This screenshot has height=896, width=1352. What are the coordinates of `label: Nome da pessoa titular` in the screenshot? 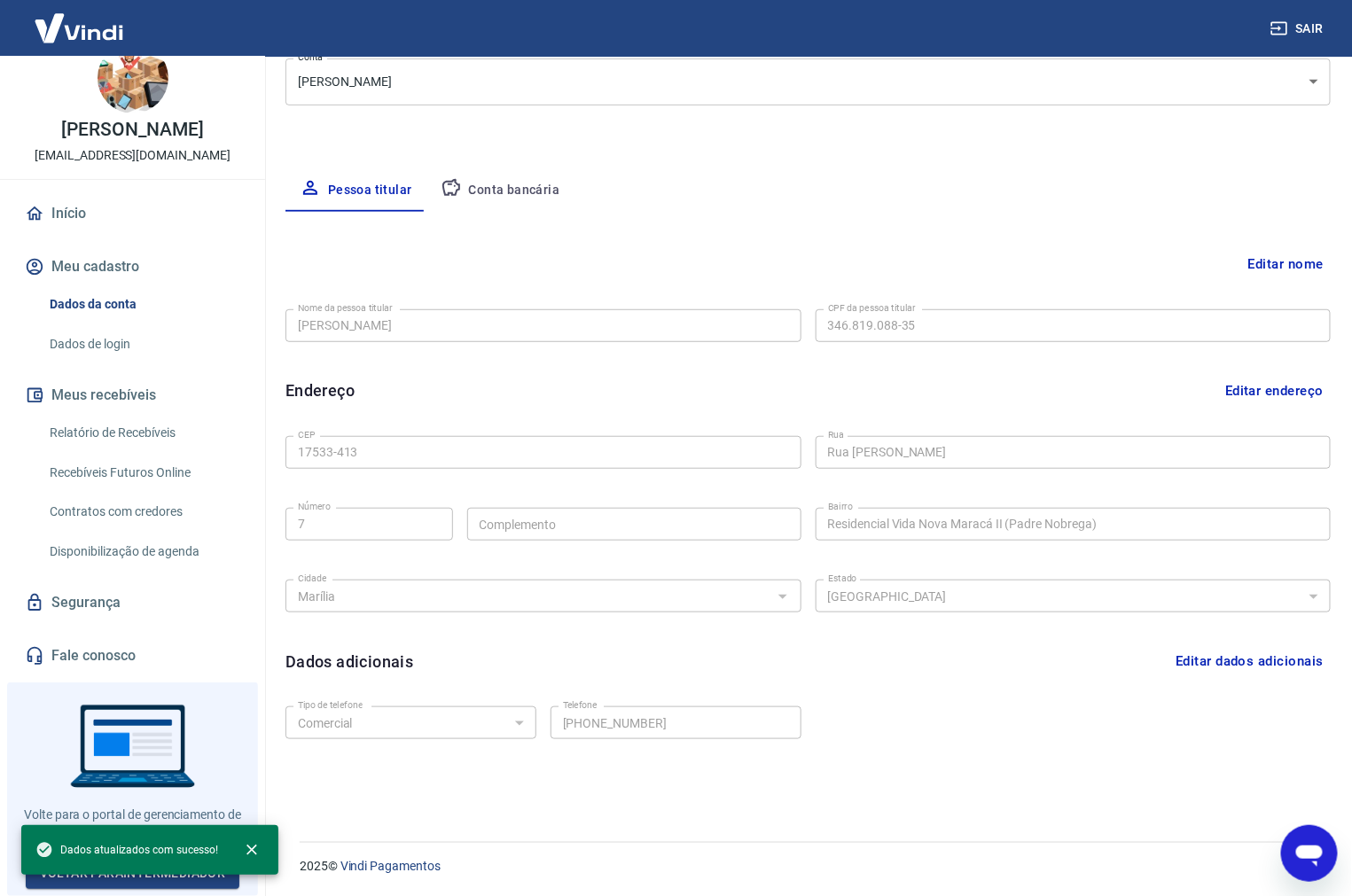 It's located at (345, 308).